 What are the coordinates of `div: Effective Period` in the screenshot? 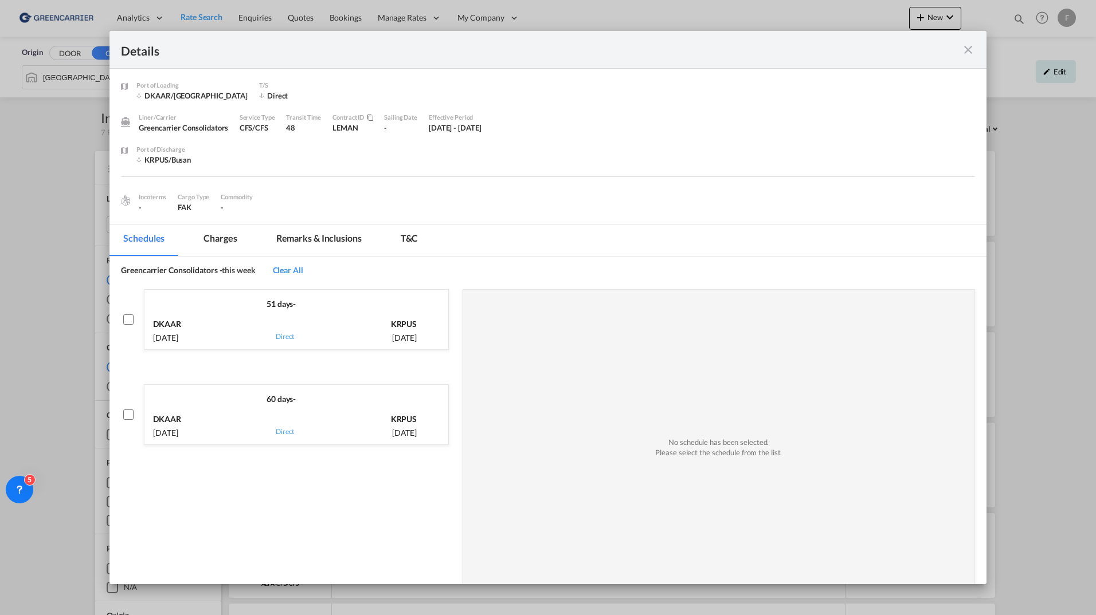 It's located at (455, 117).